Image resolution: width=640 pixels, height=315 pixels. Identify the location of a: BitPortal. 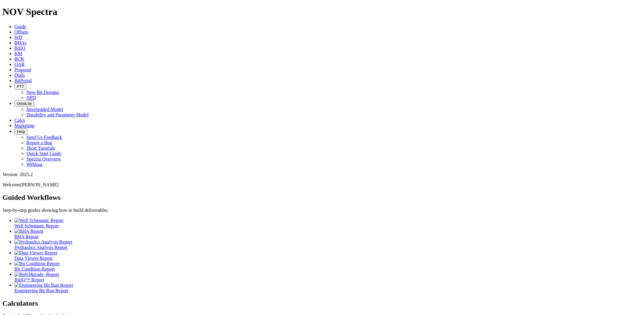
(23, 80).